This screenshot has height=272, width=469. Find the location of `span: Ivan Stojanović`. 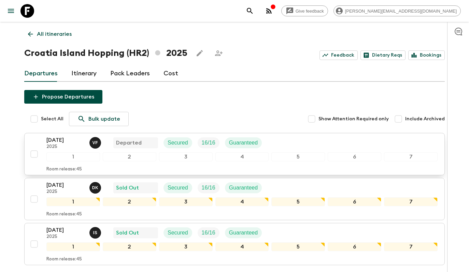

span: Ivan Stojanović is located at coordinates (96, 232).